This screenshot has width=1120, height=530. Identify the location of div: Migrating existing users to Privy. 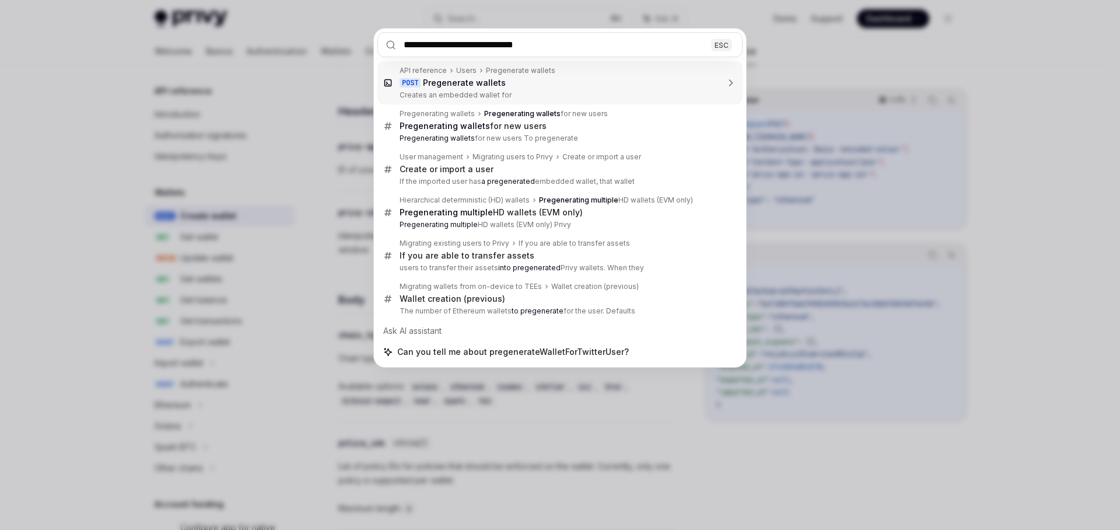
(454, 243).